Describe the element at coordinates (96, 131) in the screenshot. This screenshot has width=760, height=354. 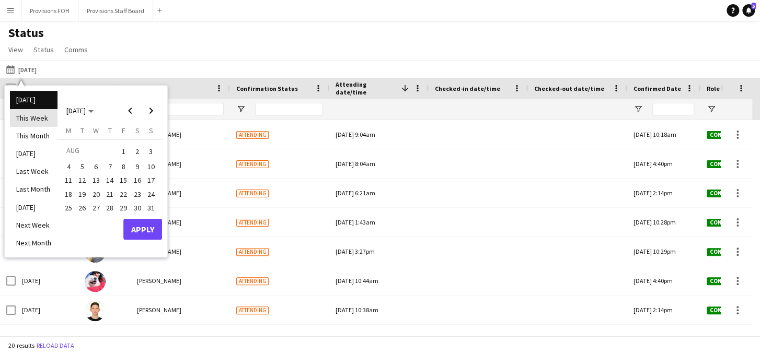
I see `span: W` at that location.